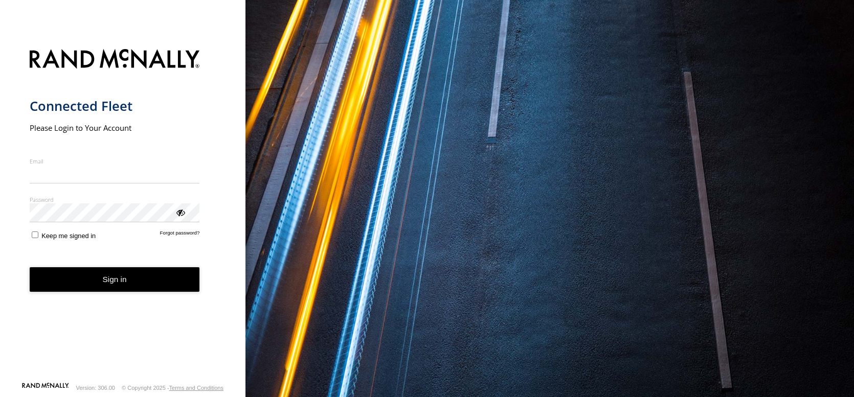 The width and height of the screenshot is (854, 397). What do you see at coordinates (196, 388) in the screenshot?
I see `a: Terms and Conditions` at bounding box center [196, 388].